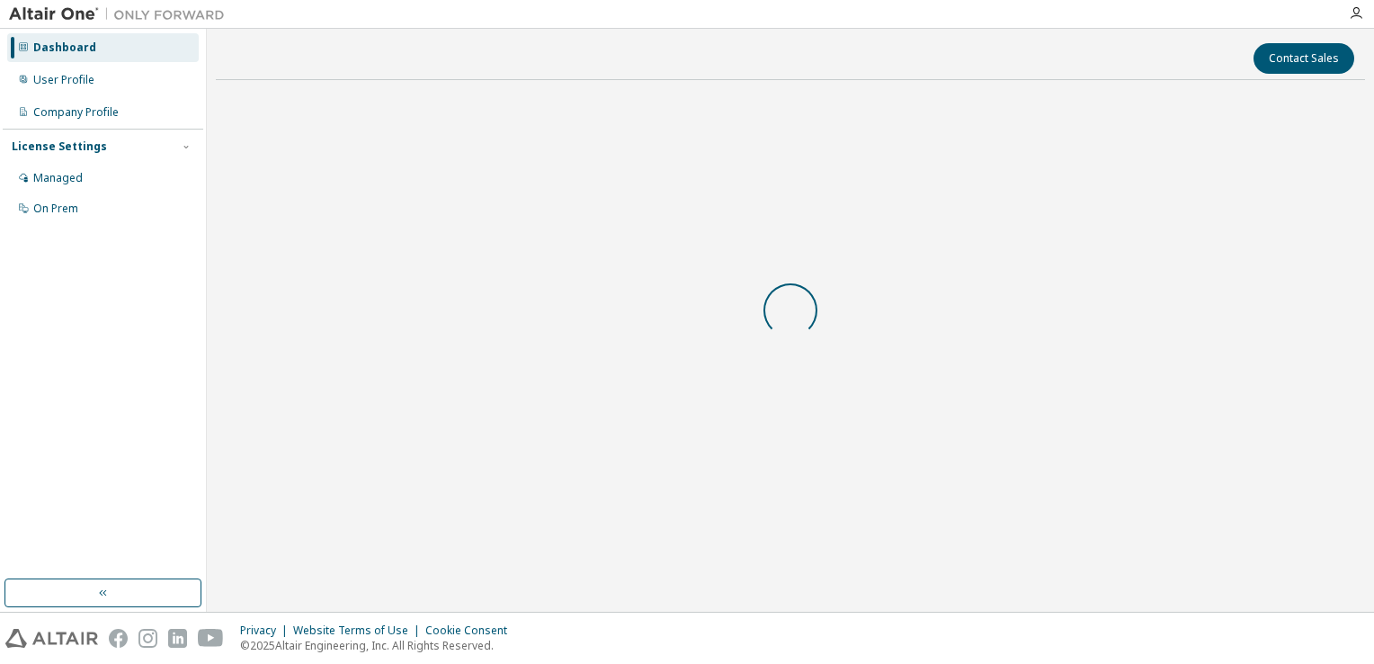  I want to click on img: linkedin.svg, so click(177, 638).